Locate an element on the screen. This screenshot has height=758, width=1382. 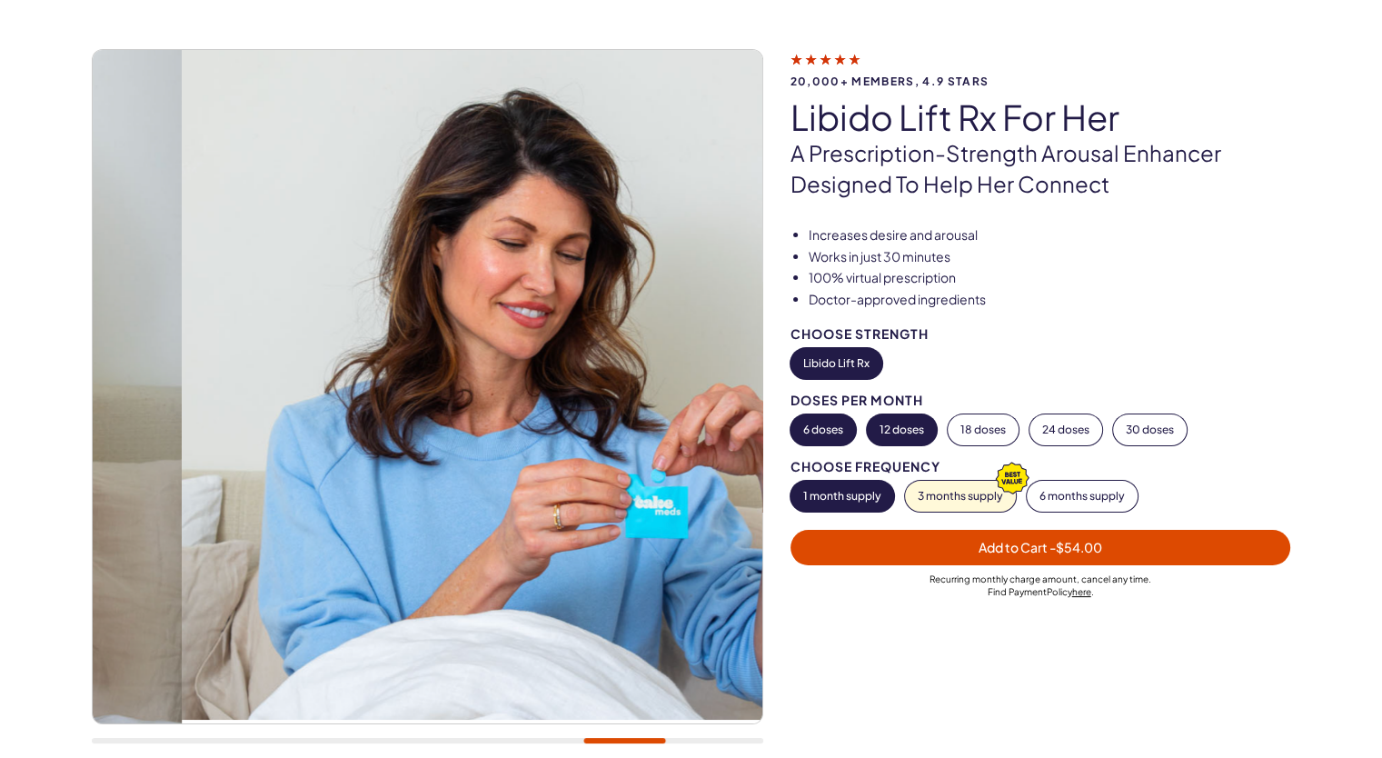
h1: Libido Lift Rx For Her is located at coordinates (1040, 117).